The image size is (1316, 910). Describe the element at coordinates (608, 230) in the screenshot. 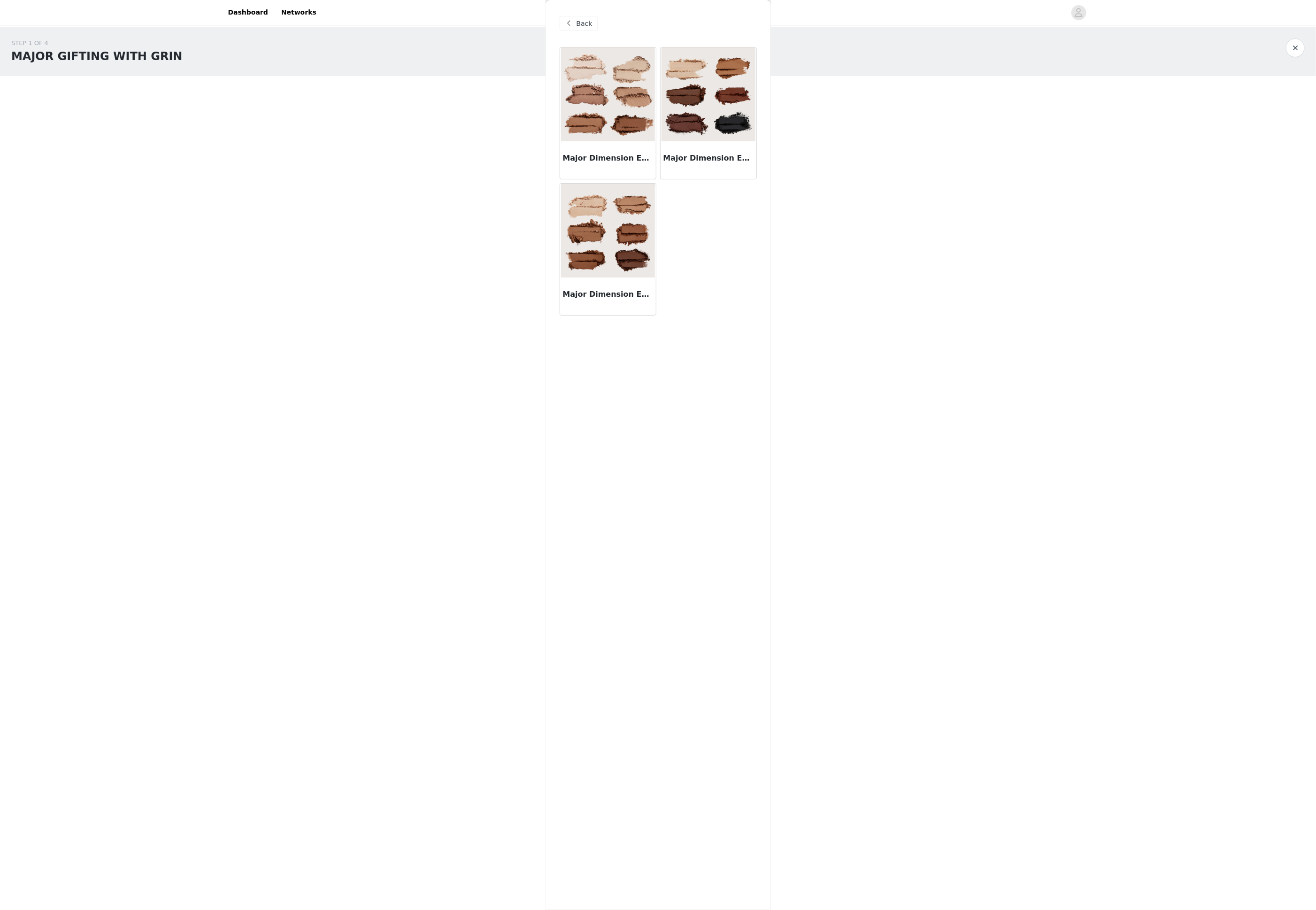

I see `img: Major Dimension Essential Artistry Edit Eyeshadow Palette - Medium` at that location.